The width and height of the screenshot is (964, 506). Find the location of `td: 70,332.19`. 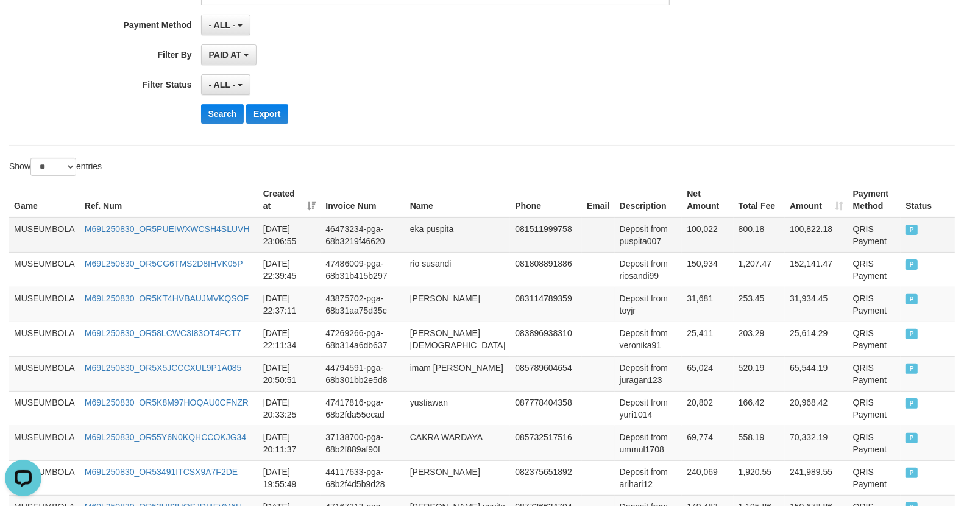

td: 70,332.19 is located at coordinates (816, 443).